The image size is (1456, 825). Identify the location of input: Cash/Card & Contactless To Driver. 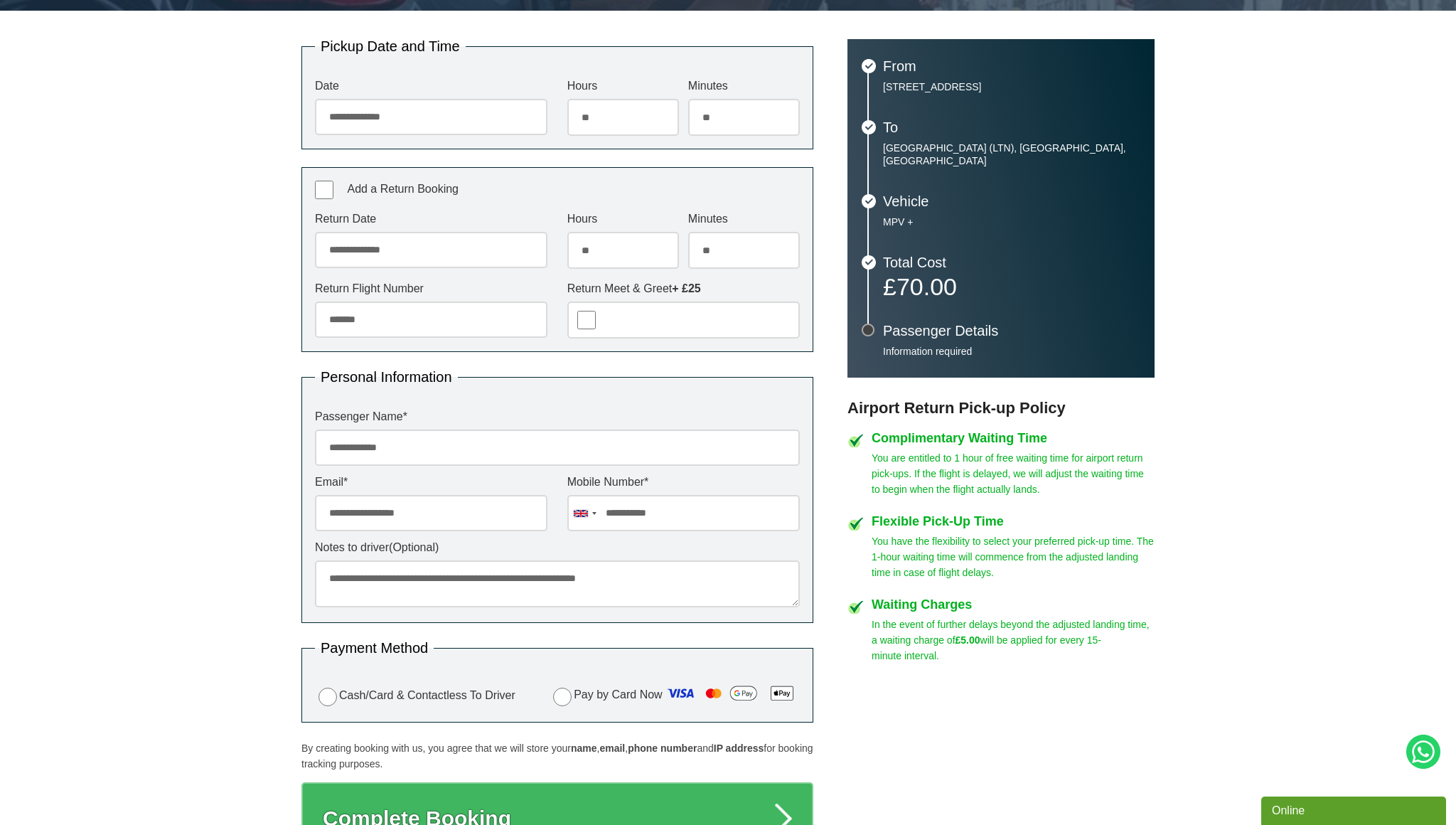
(327, 697).